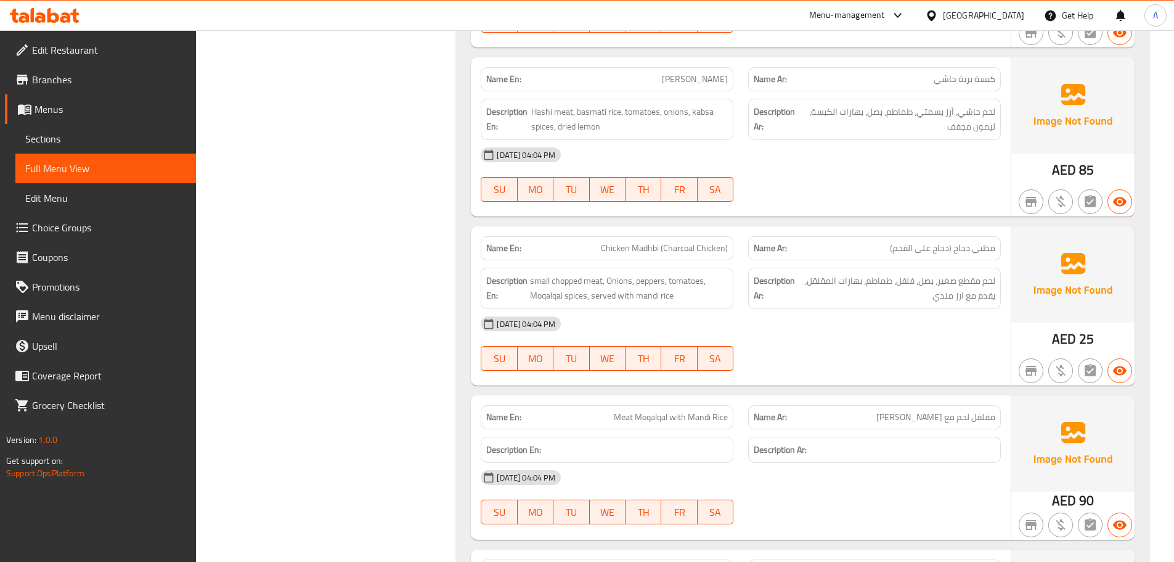  I want to click on span: Upsell, so click(109, 346).